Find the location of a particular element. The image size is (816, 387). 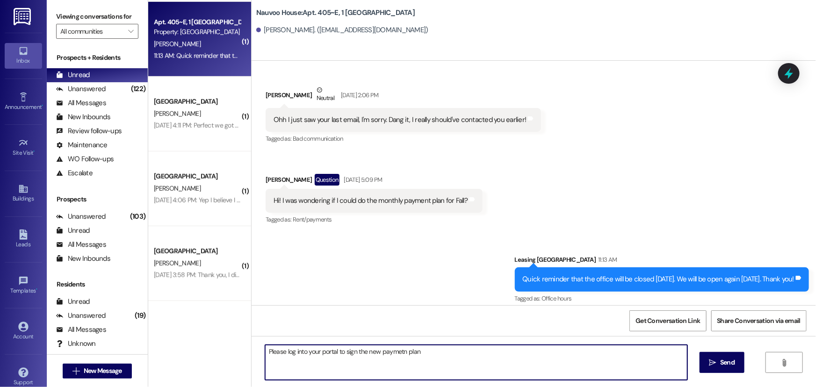

div: Question is located at coordinates (327, 180).